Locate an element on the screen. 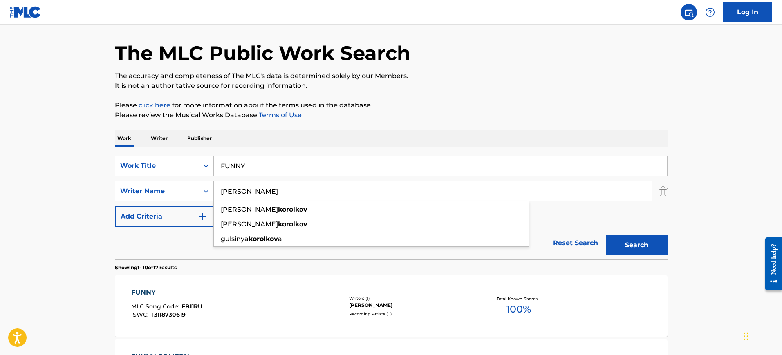 Image resolution: width=782 pixels, height=355 pixels. p: Writer is located at coordinates (159, 139).